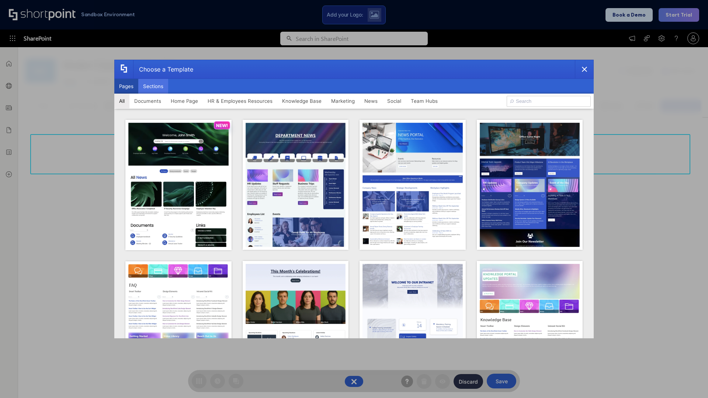  Describe the element at coordinates (163, 69) in the screenshot. I see `div: Choose a Template` at that location.